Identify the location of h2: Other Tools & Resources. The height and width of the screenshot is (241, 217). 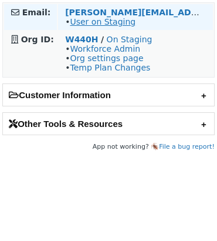
(109, 123).